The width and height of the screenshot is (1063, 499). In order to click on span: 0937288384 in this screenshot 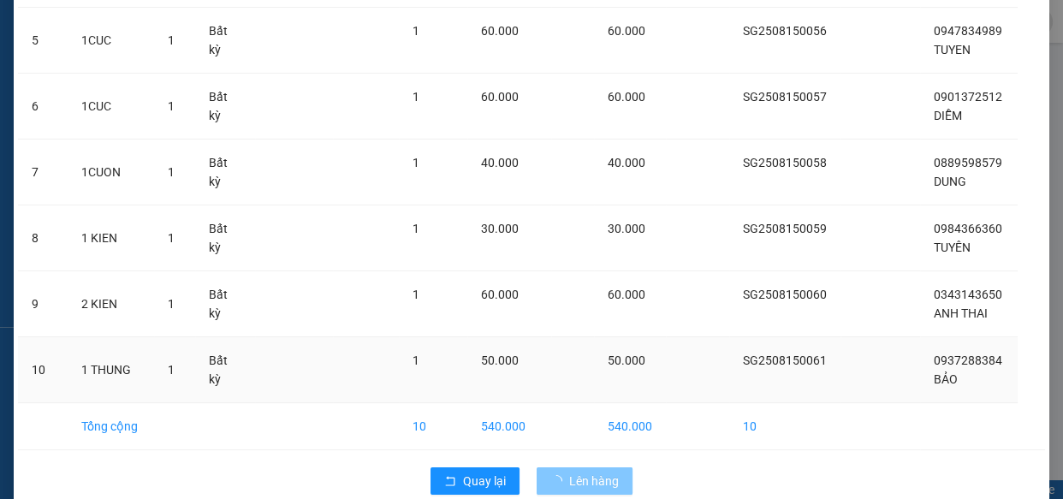, I will do `click(968, 360)`.